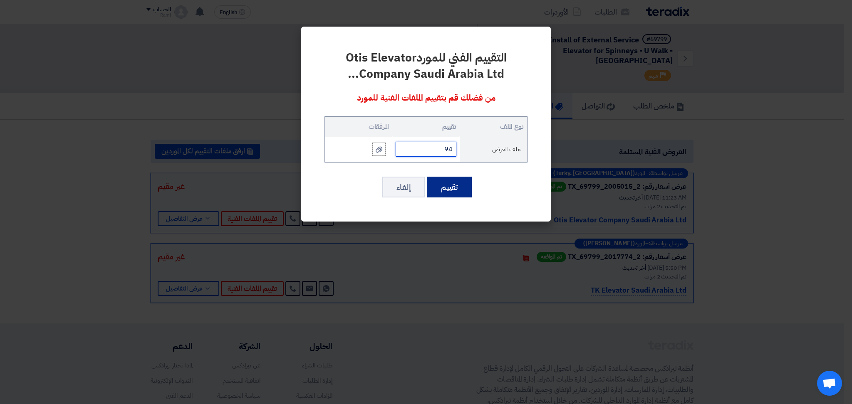  I want to click on h2: التقييم الفني للمورد ..., so click(426, 66).